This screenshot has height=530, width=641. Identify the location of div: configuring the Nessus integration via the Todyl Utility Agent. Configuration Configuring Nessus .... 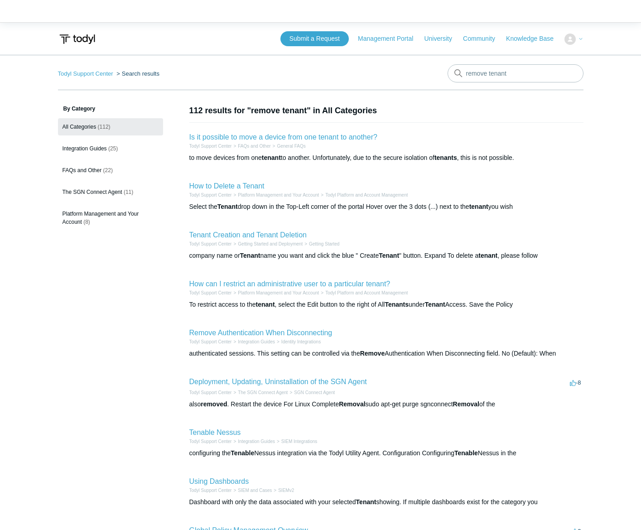
(386, 453).